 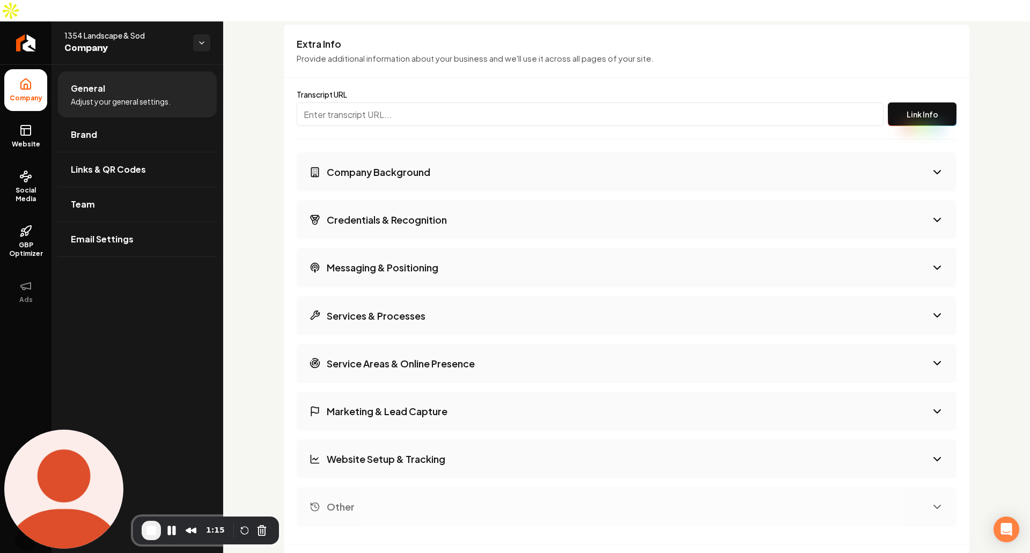 What do you see at coordinates (102, 239) in the screenshot?
I see `span: Email Settings` at bounding box center [102, 239].